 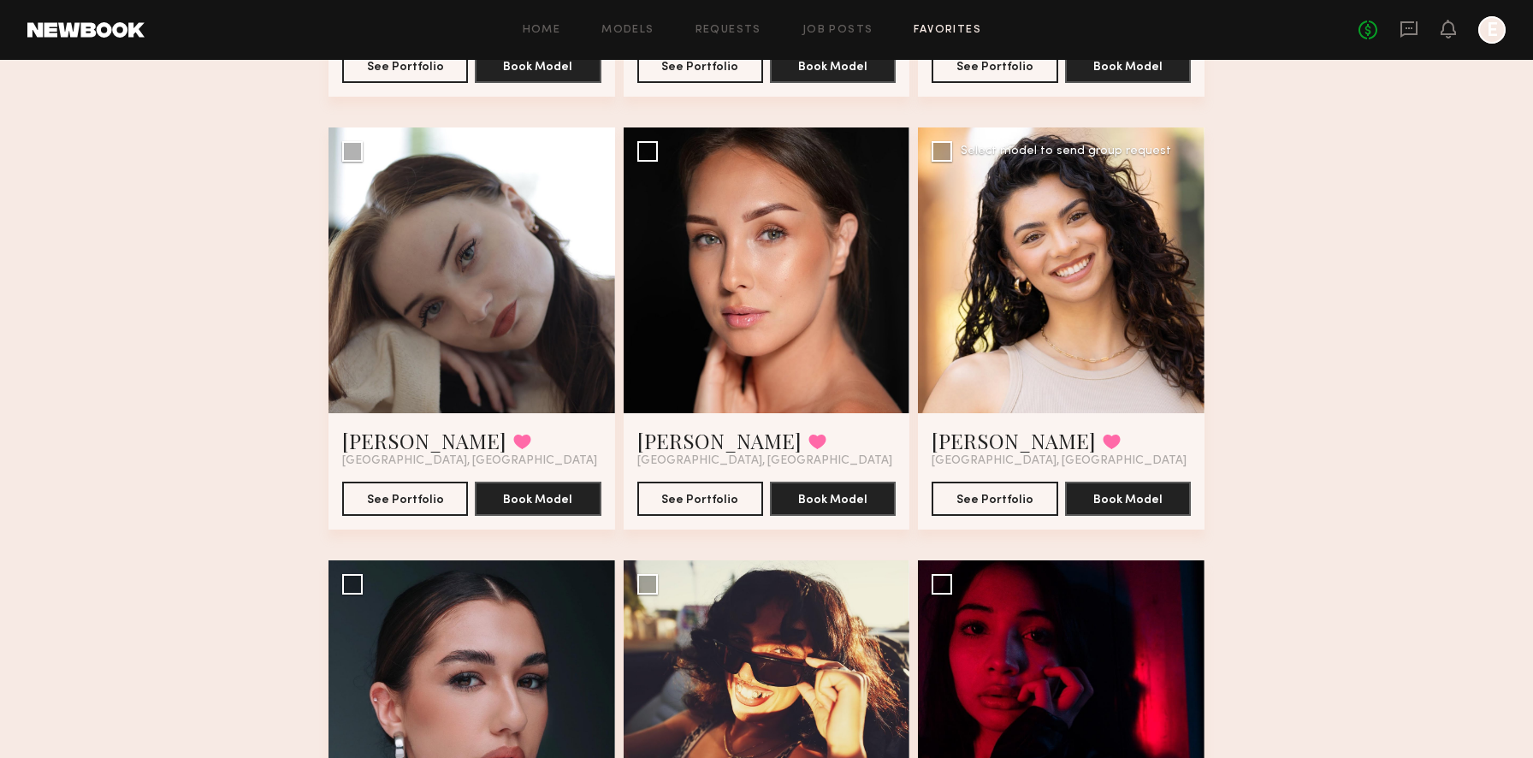 I want to click on a: Requests, so click(x=728, y=30).